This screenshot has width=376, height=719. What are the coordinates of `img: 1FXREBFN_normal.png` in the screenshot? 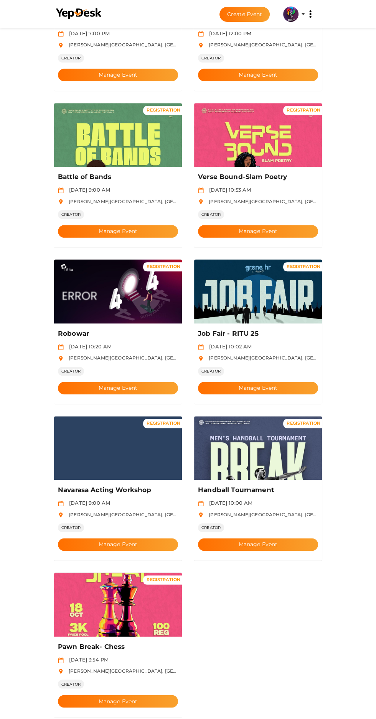 It's located at (118, 291).